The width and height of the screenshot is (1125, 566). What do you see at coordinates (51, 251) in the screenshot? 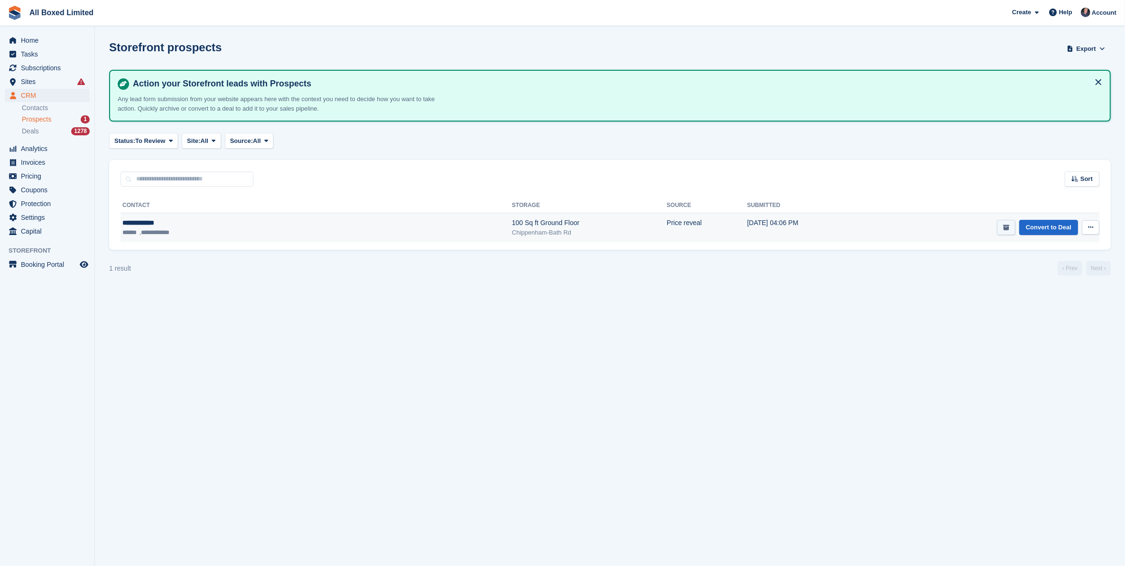
I see `span: Storefront` at bounding box center [51, 251].